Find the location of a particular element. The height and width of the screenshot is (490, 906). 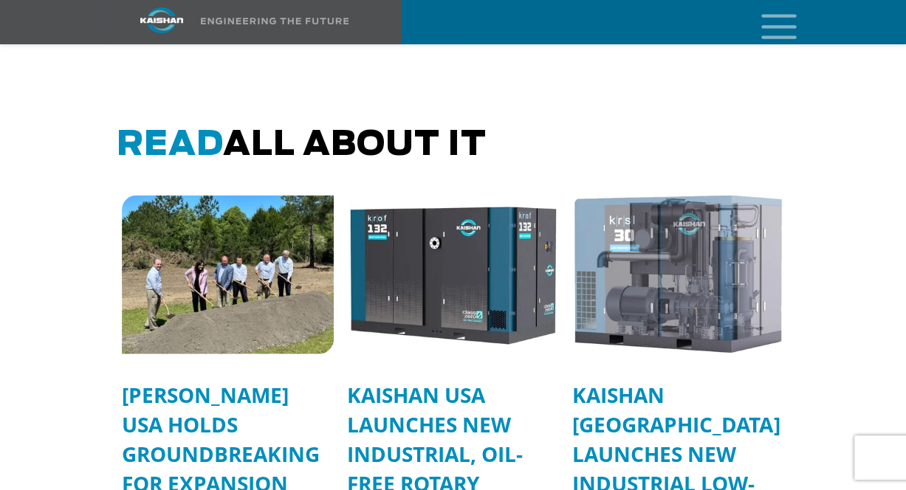

img: krsl see-through is located at coordinates (678, 275).